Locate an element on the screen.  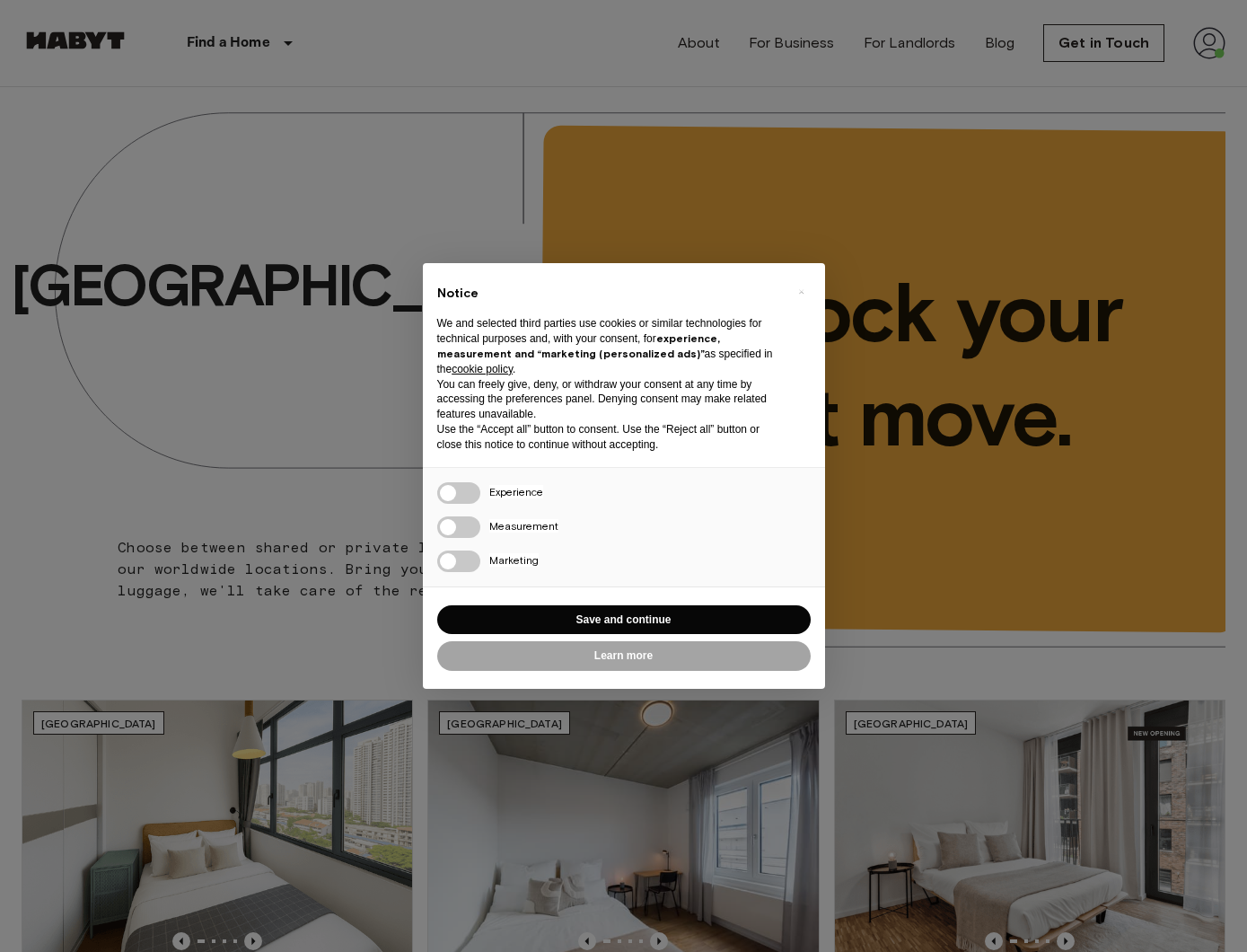
p: You can freely give, deny, or withdraw your consent at any time by accessing the preferences pane... is located at coordinates (610, 400).